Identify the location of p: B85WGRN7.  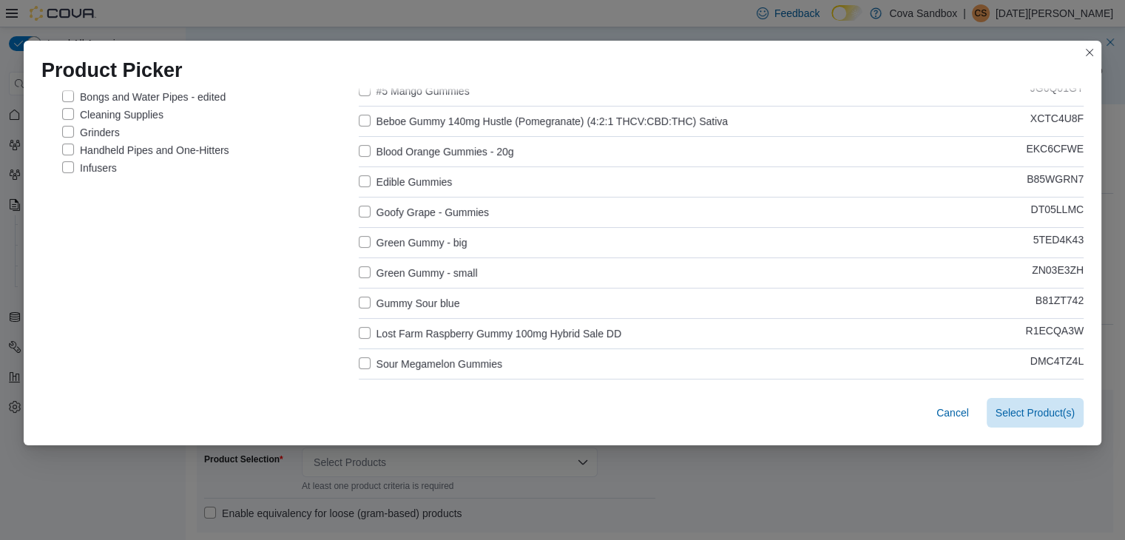
(1055, 182).